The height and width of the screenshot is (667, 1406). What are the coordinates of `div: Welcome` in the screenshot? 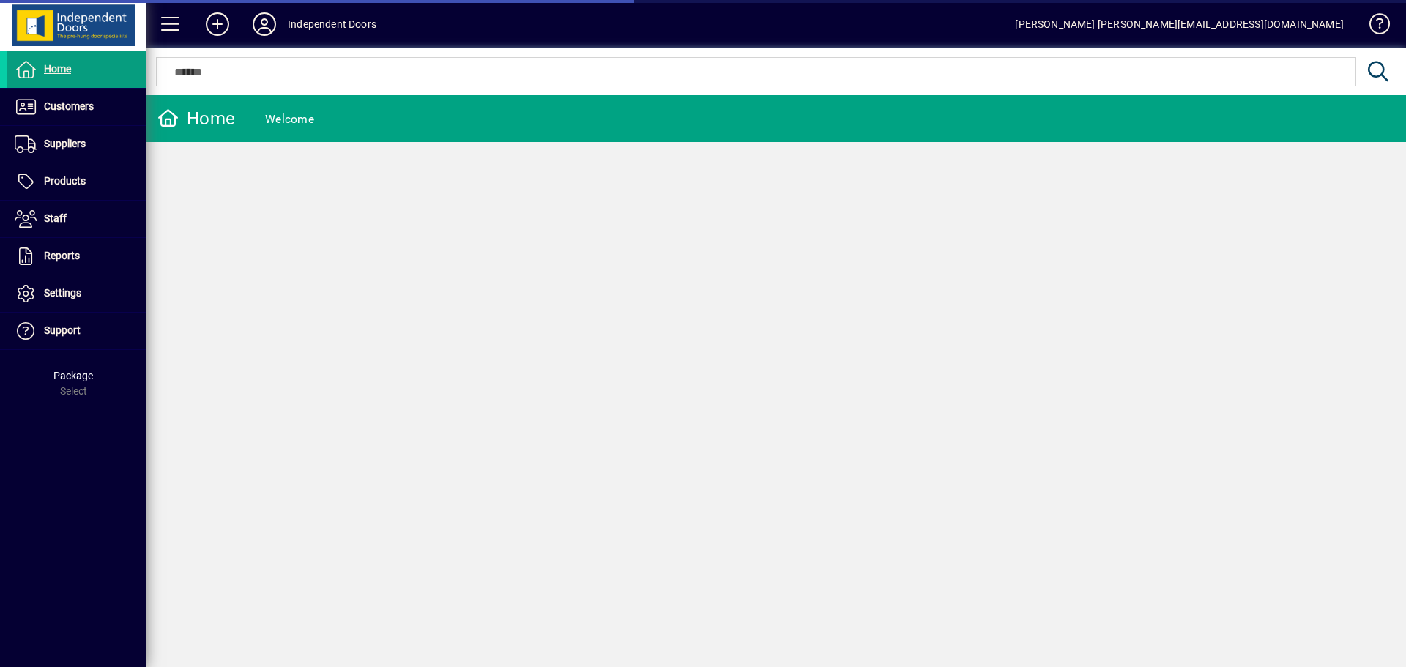 It's located at (289, 119).